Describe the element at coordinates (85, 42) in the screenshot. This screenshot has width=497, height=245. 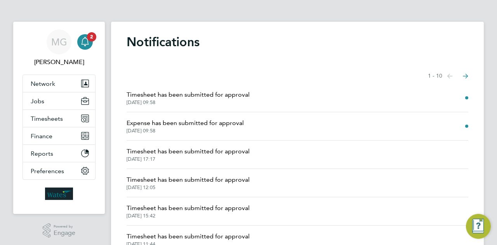
I see `a: 2` at that location.